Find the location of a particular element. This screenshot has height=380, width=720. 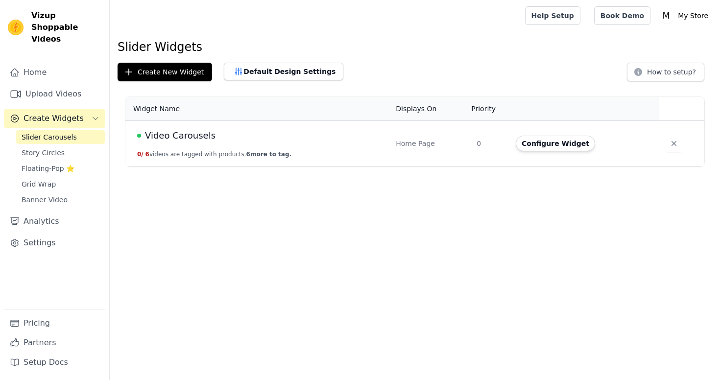

span: Slider Carousels is located at coordinates (49, 137).